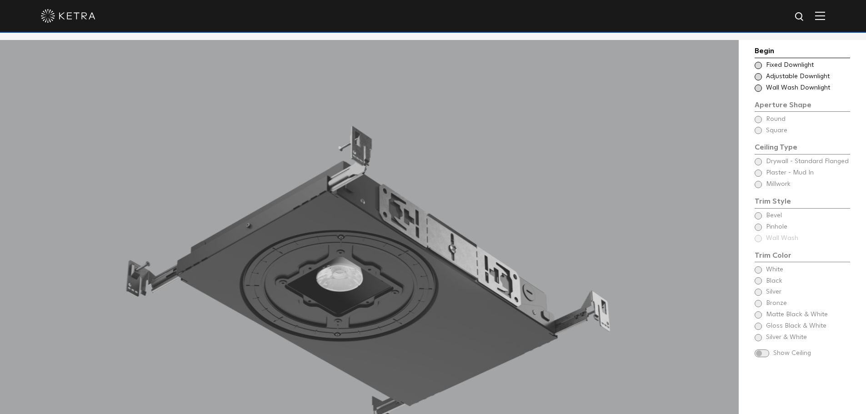 The width and height of the screenshot is (866, 414). I want to click on div: Begin, so click(803, 52).